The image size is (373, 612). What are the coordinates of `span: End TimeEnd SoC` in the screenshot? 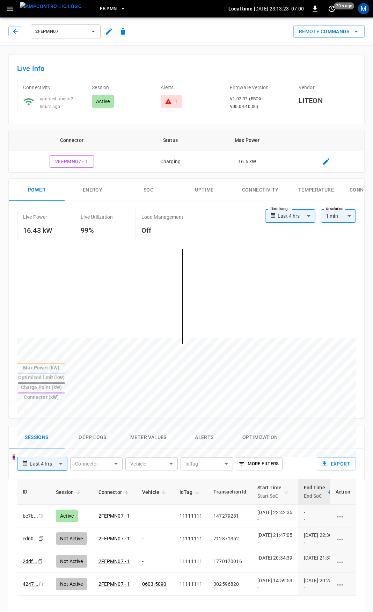 It's located at (319, 492).